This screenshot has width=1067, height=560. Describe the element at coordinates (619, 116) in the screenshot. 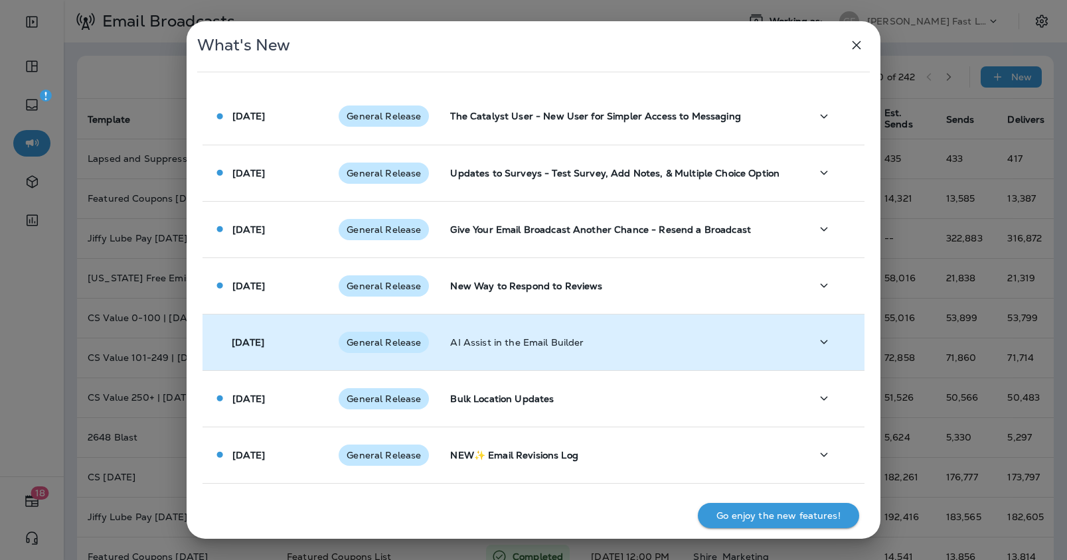

I see `p: The Catalyst User - New User for Simpler Access to Messaging` at that location.